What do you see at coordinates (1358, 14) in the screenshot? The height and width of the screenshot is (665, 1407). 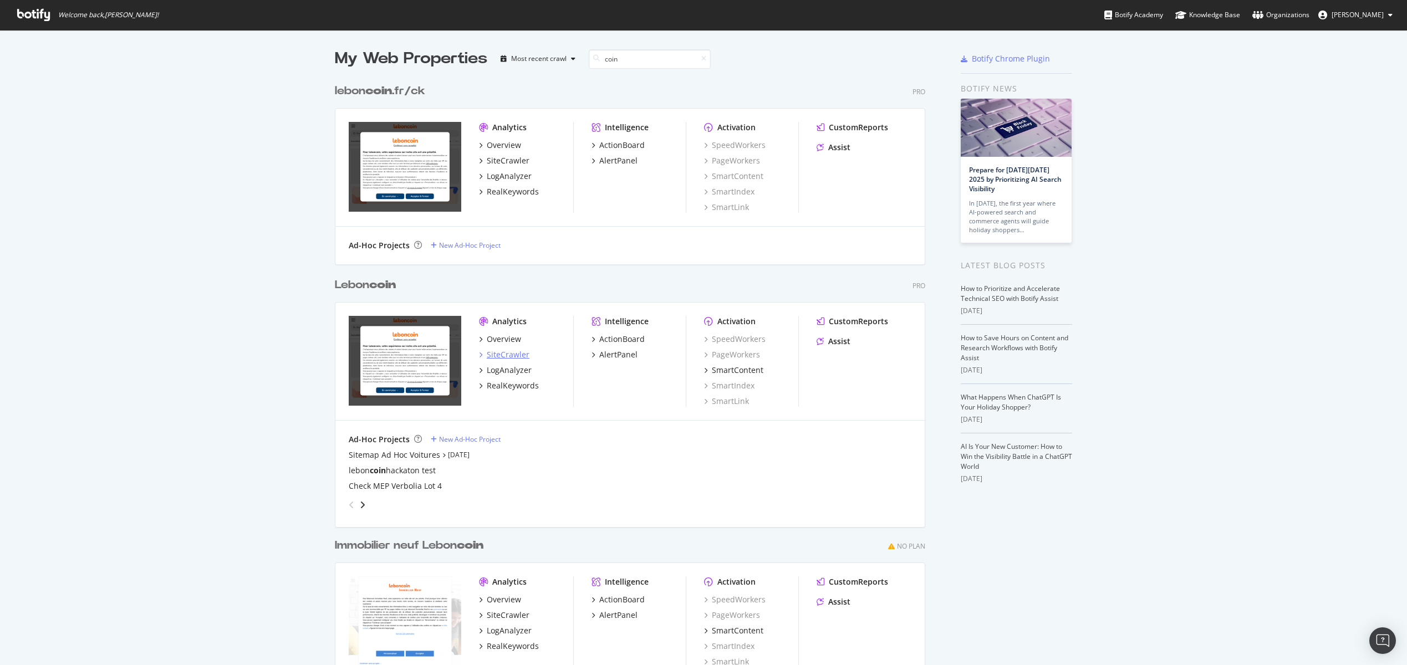 I see `span: Julien Crenn` at bounding box center [1358, 14].